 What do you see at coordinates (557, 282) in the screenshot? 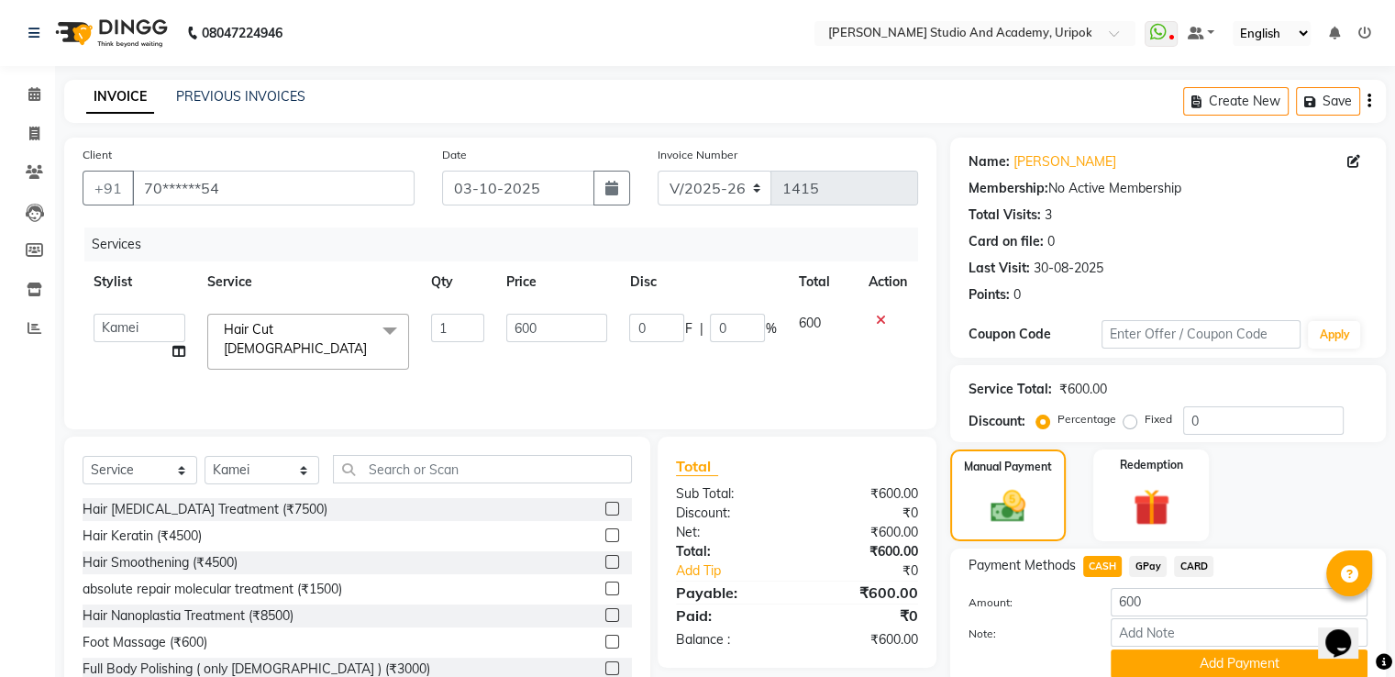
I see `th: Price` at bounding box center [557, 282].